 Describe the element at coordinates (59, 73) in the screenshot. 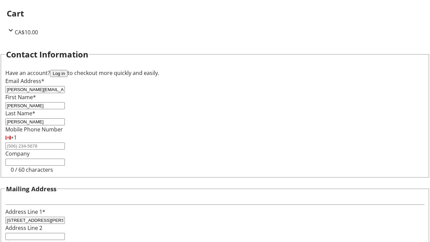

I see `button: Log in` at that location.